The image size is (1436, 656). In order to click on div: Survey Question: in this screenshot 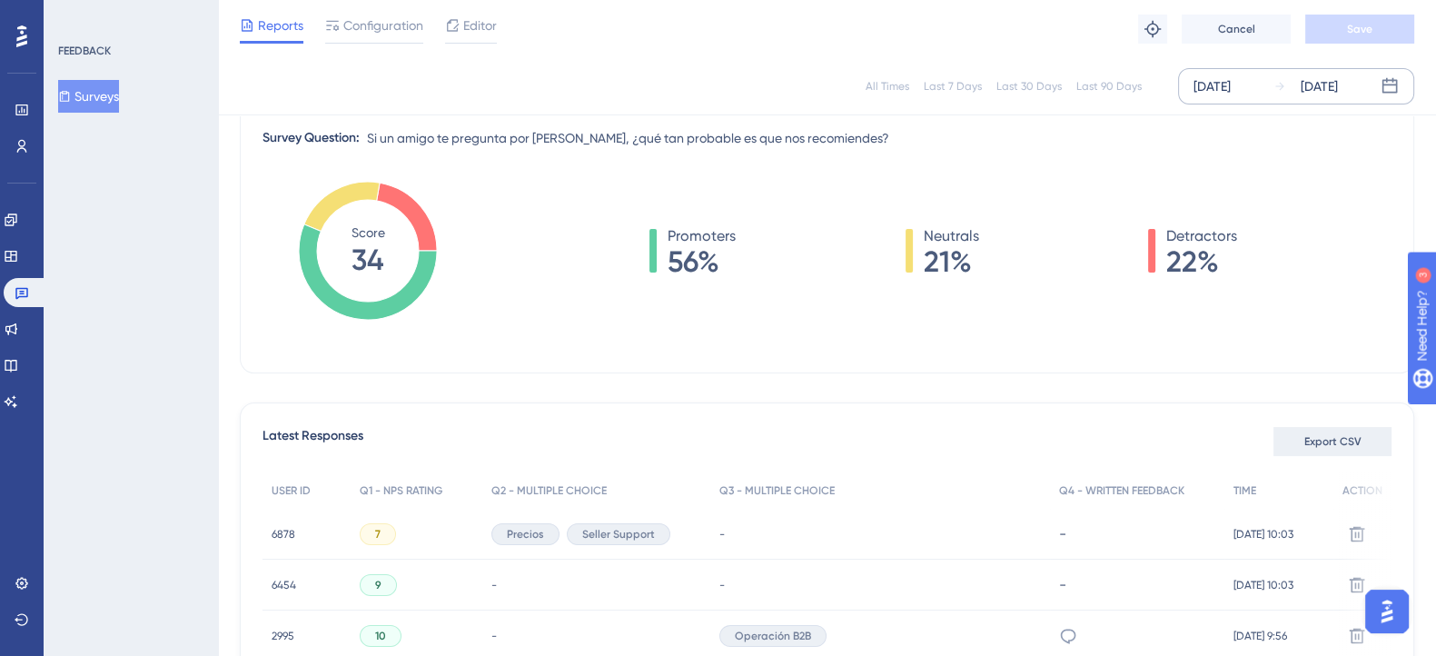, I will do `click(311, 138)`.